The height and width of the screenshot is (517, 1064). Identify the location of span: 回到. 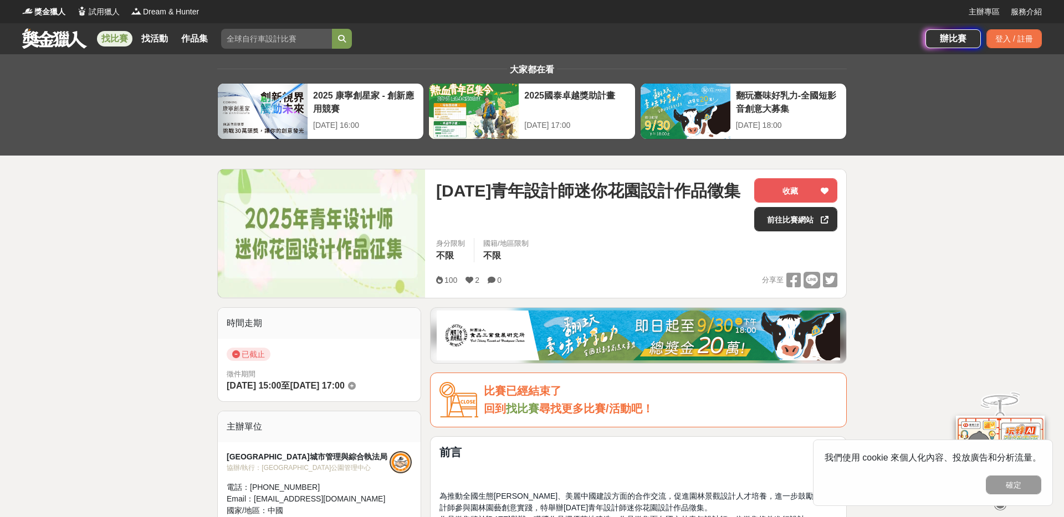
(495, 409).